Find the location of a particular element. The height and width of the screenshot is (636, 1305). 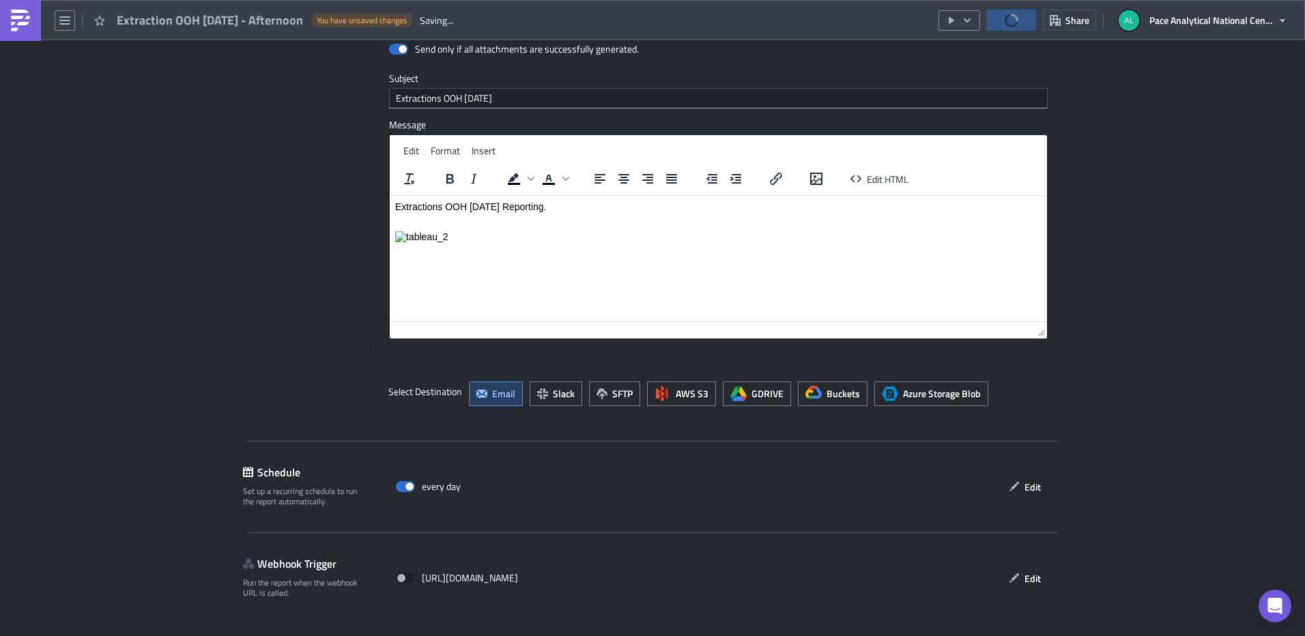

button: Increase indent is located at coordinates (736, 179).